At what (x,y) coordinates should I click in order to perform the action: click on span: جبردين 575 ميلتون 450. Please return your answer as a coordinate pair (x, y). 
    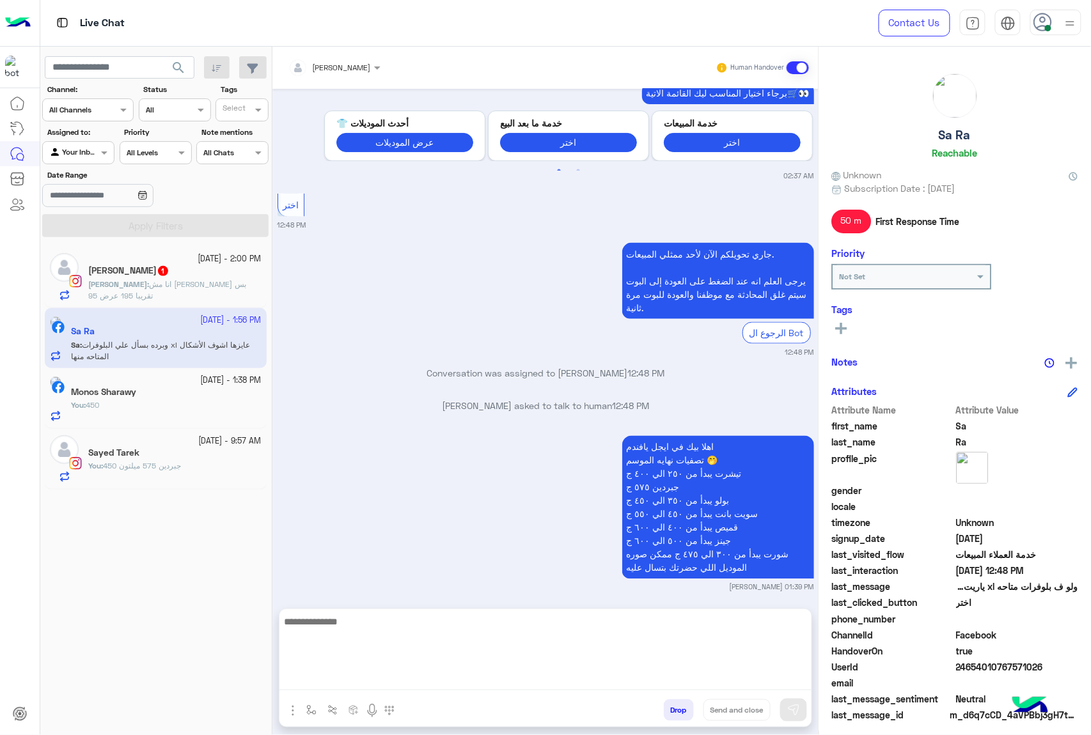
    Looking at the image, I should click on (142, 466).